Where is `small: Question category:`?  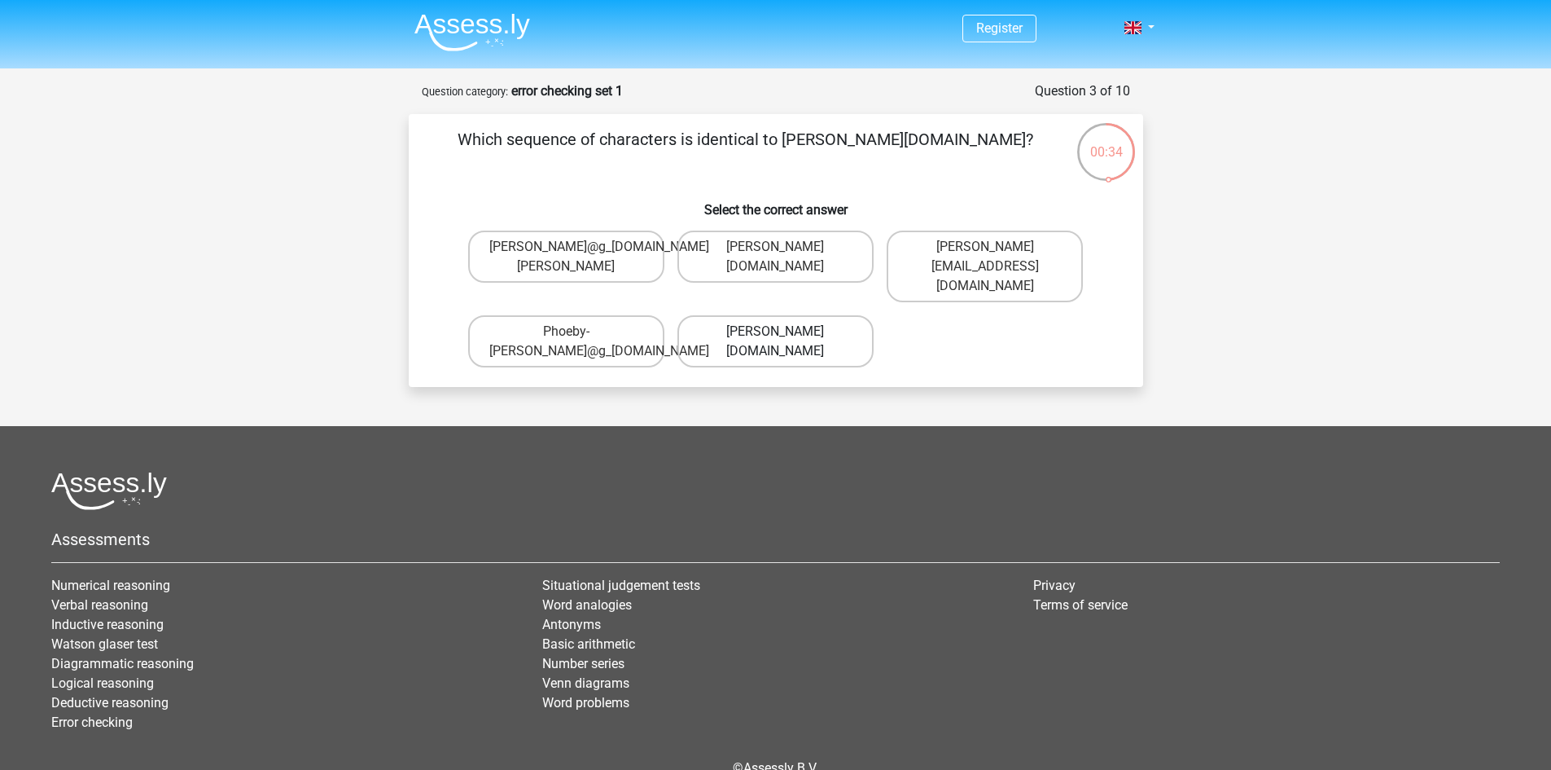 small: Question category: is located at coordinates (465, 91).